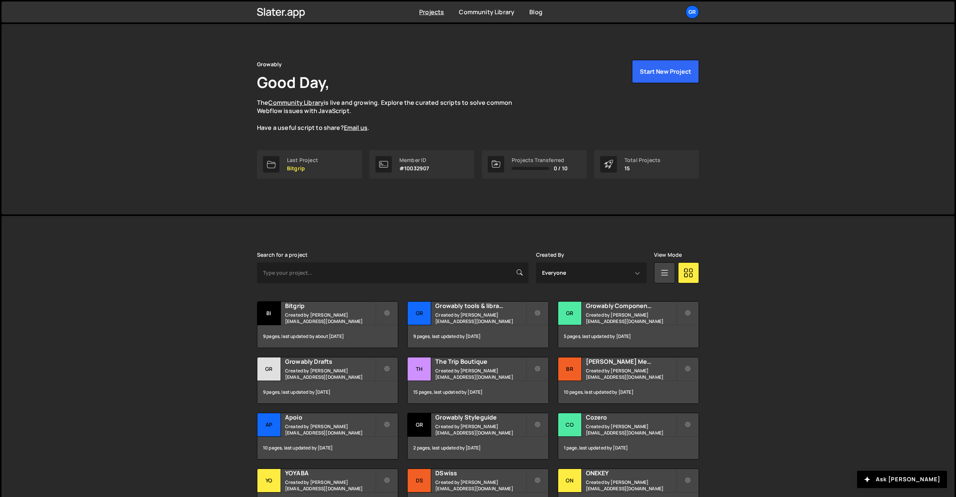  I want to click on p: 15, so click(642, 169).